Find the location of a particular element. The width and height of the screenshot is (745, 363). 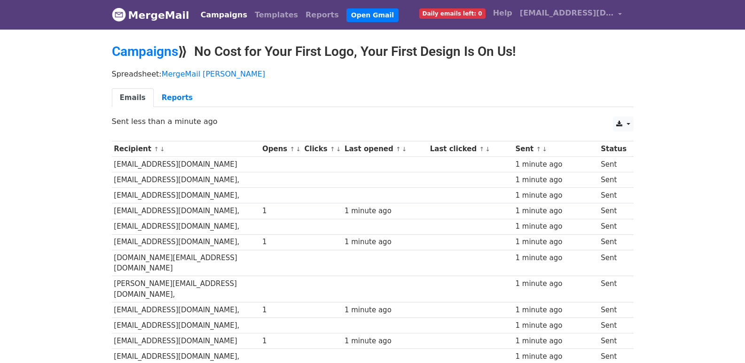

a: Emails is located at coordinates (133, 98).